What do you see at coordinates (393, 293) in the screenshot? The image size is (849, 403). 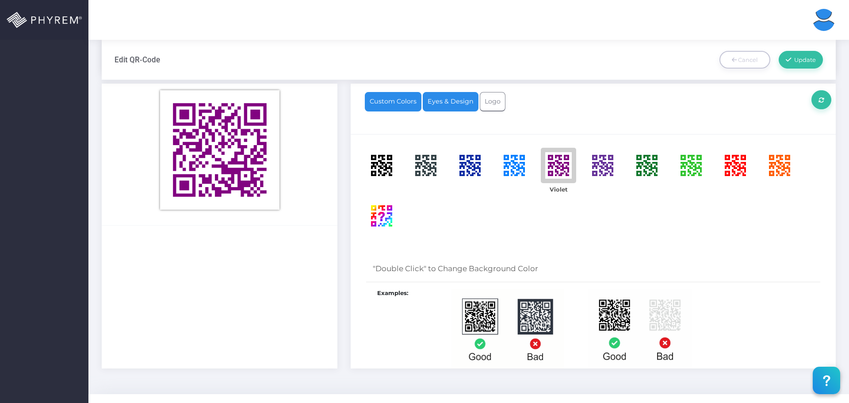 I see `b: Examples:` at bounding box center [393, 293].